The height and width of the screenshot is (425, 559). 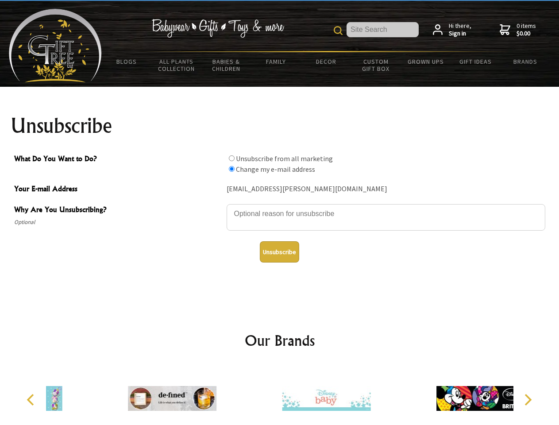 What do you see at coordinates (460, 34) in the screenshot?
I see `strong: Sign in` at bounding box center [460, 34].